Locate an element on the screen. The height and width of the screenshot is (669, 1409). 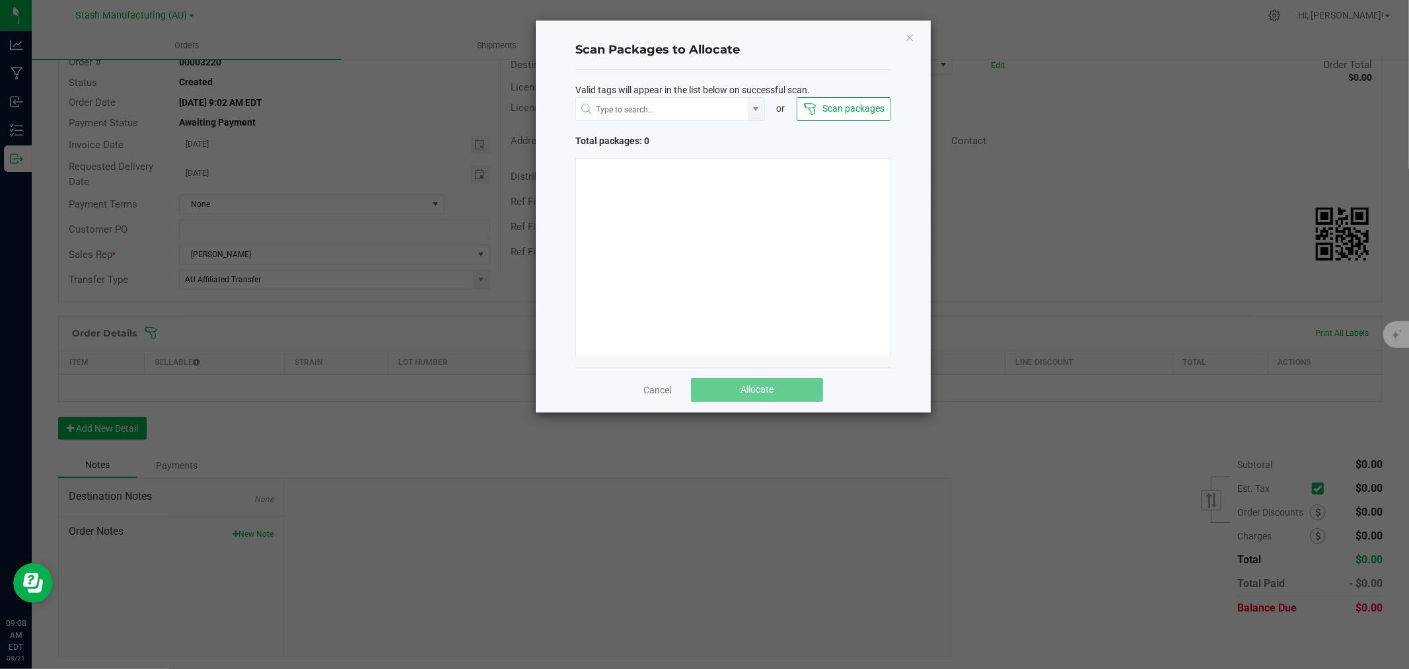
span: Total packages: 0 is located at coordinates (654, 141).